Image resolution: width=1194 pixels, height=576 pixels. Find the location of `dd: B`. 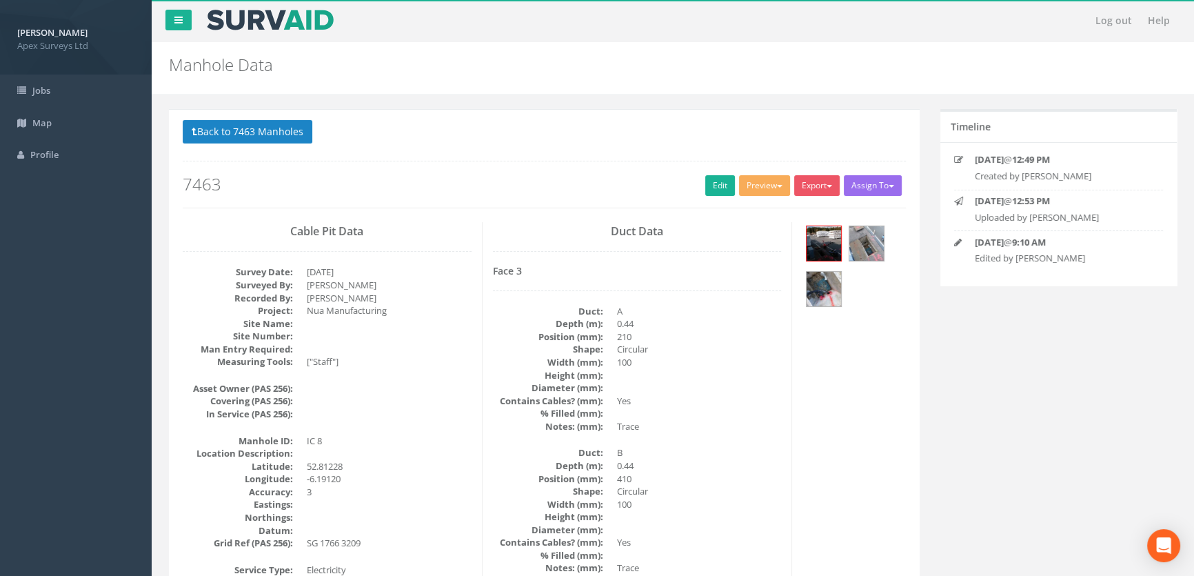

dd: B is located at coordinates (699, 452).